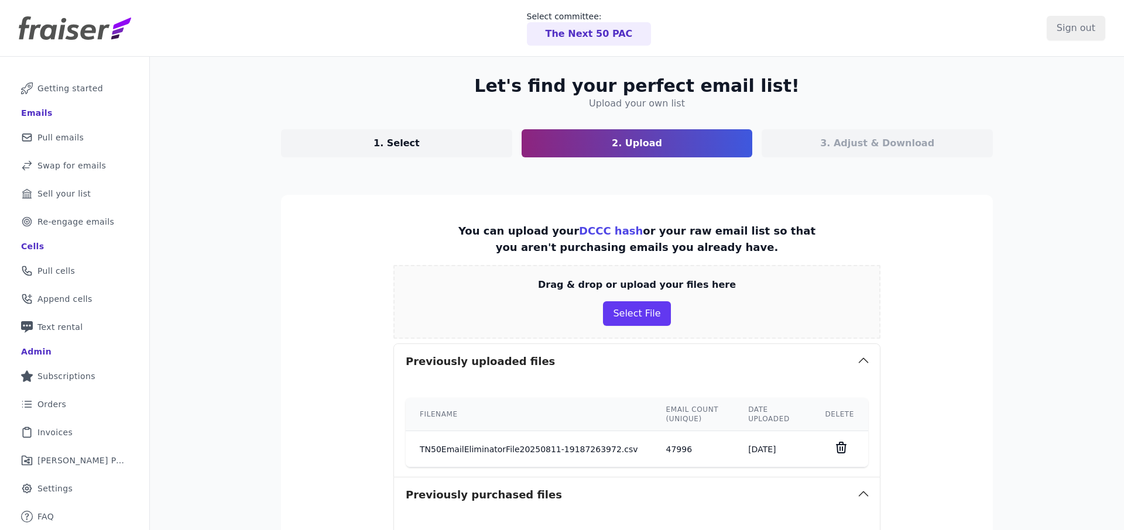  I want to click on p: 2. Upload, so click(637, 143).